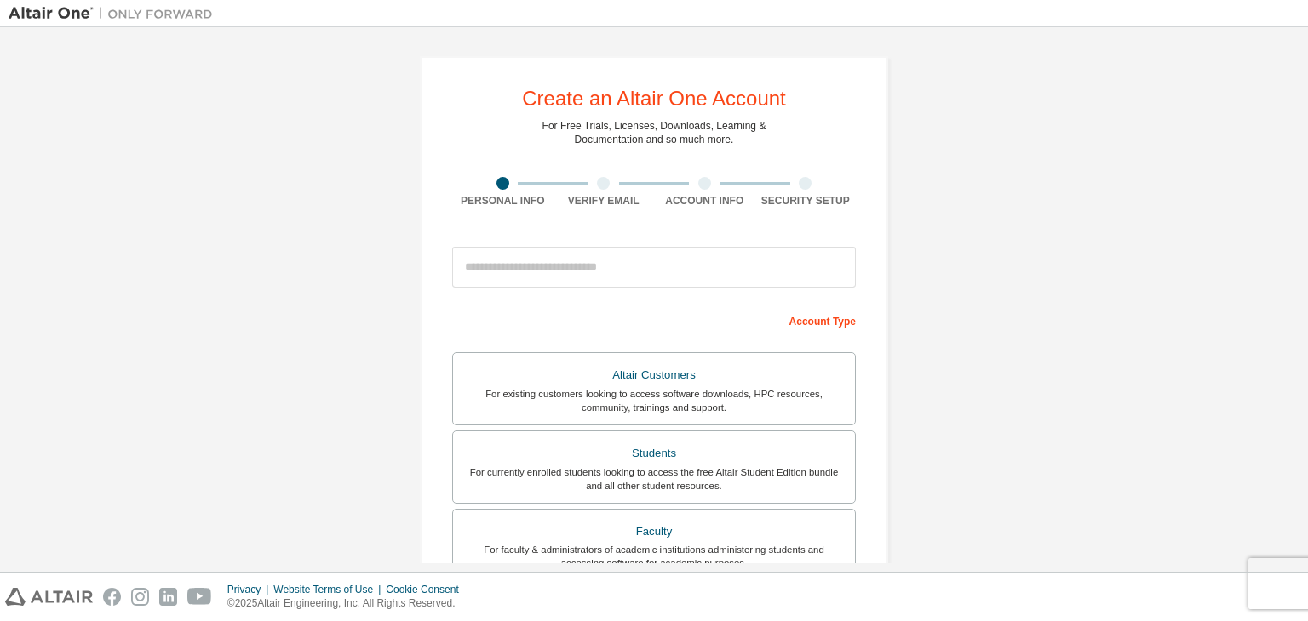 The height and width of the screenshot is (621, 1308). What do you see at coordinates (199, 597) in the screenshot?
I see `img: youtube.svg` at bounding box center [199, 597].